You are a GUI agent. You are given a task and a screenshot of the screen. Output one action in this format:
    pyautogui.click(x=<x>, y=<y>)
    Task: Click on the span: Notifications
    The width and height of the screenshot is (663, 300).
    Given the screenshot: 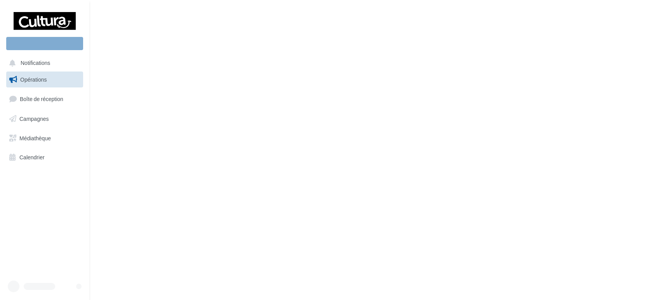 What is the action you would take?
    pyautogui.click(x=35, y=63)
    